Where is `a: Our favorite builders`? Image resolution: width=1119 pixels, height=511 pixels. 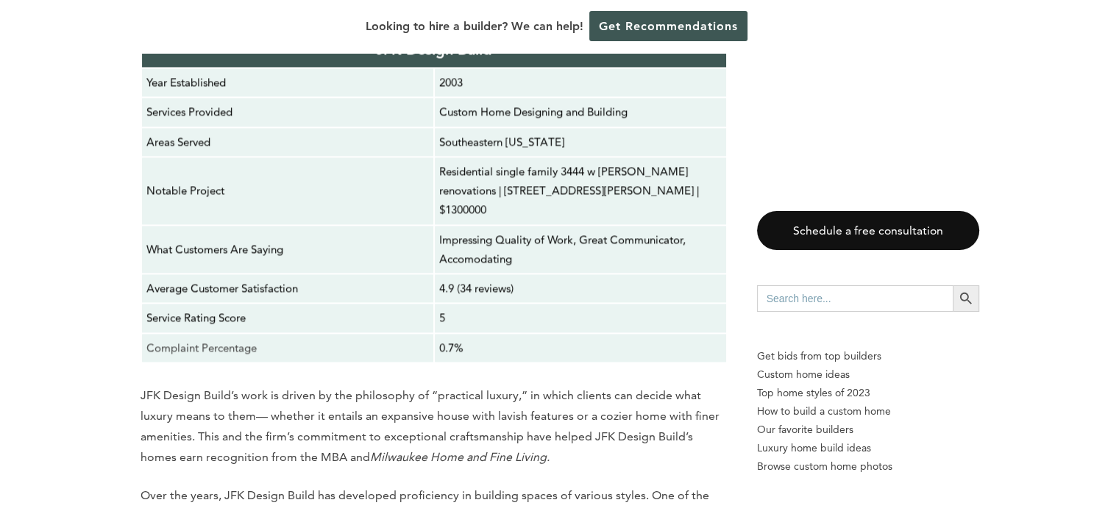 a: Our favorite builders is located at coordinates (868, 430).